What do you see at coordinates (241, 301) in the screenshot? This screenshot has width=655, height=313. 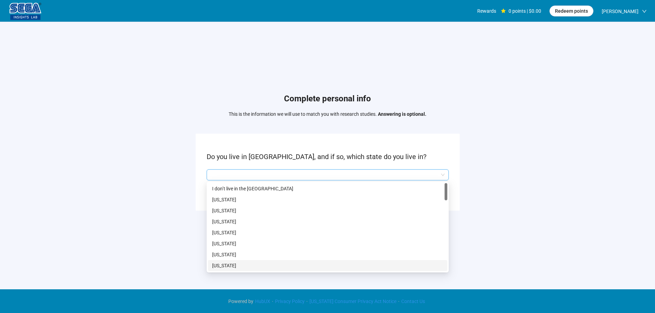 I see `span: Powered by` at bounding box center [241, 301].